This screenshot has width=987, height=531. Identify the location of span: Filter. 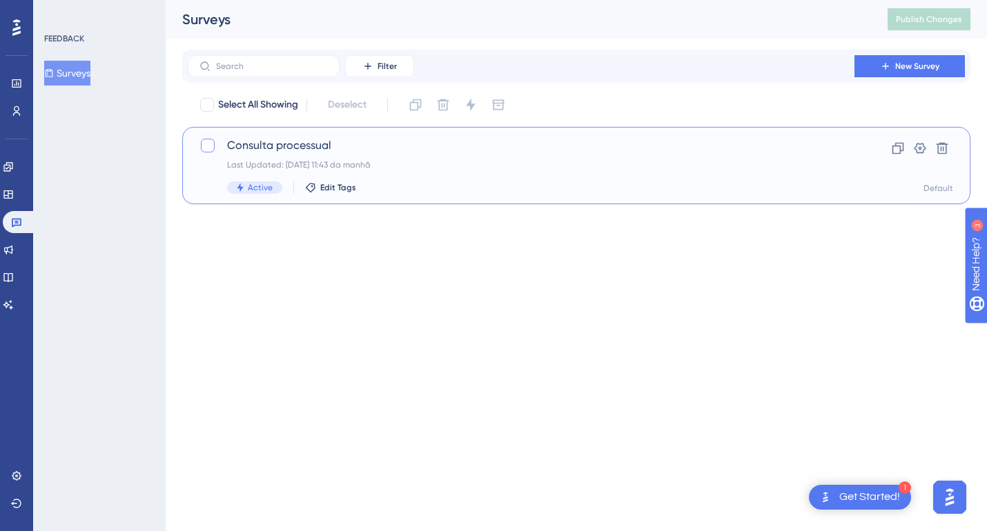
(387, 66).